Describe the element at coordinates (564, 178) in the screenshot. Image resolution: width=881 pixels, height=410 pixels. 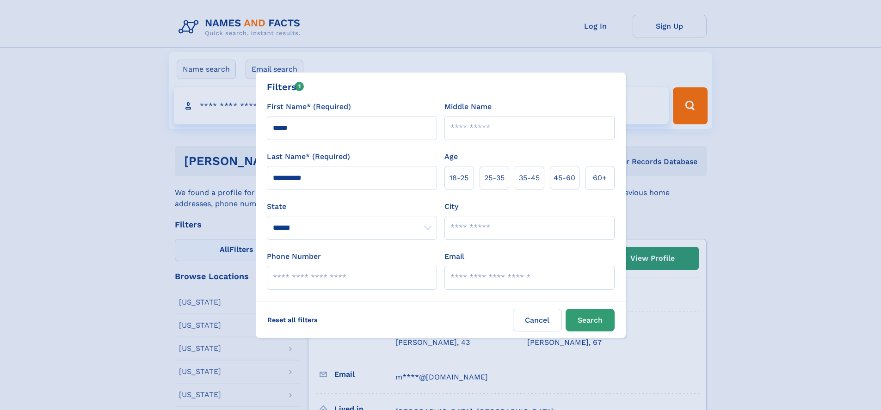
I see `span: 45‑60` at that location.